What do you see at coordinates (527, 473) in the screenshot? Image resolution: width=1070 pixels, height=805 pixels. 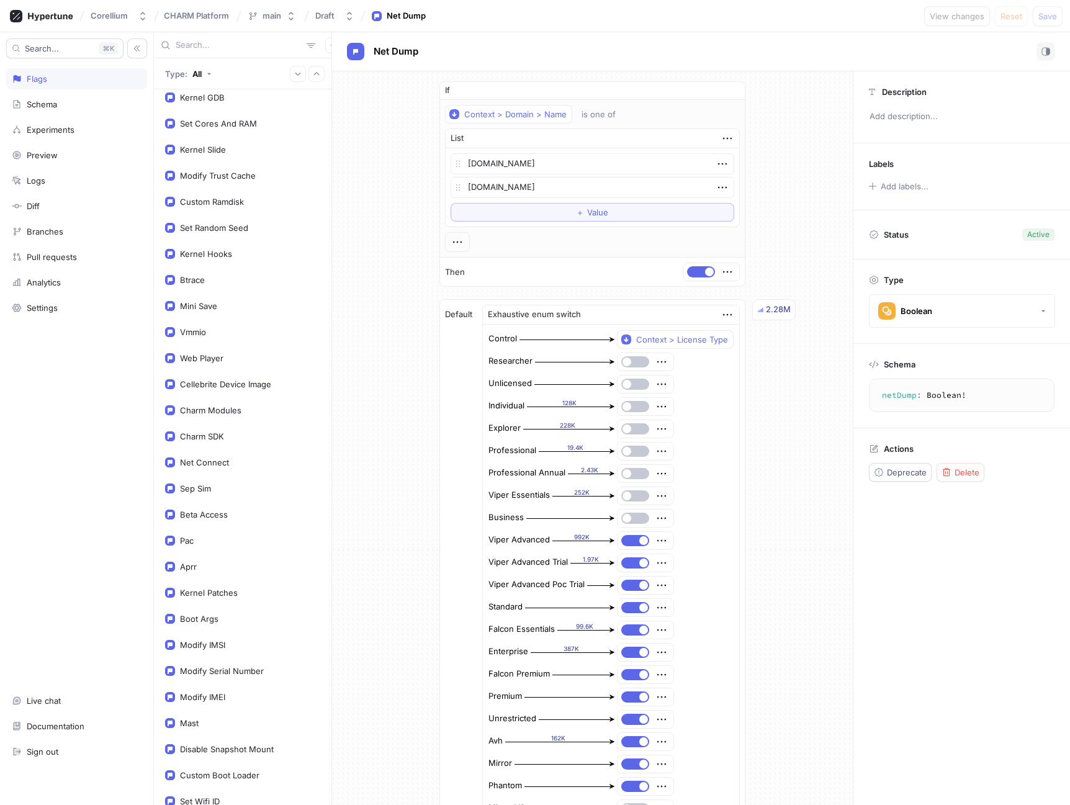 I see `div: Professional Annual` at bounding box center [527, 473].